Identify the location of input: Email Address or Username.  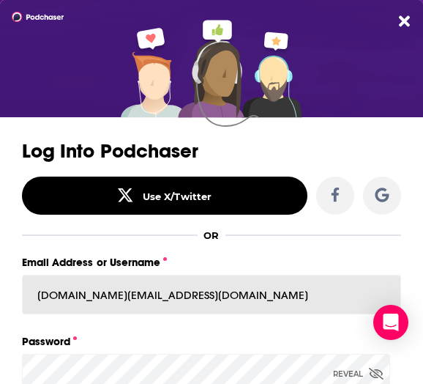
(212, 294).